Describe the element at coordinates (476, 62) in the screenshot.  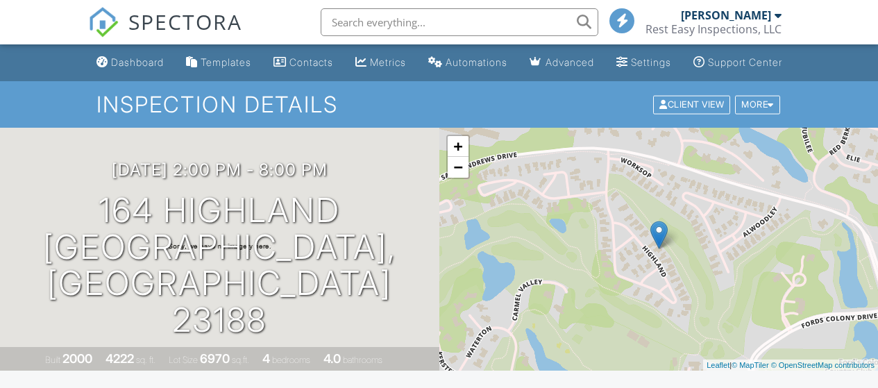
I see `div: Automations` at that location.